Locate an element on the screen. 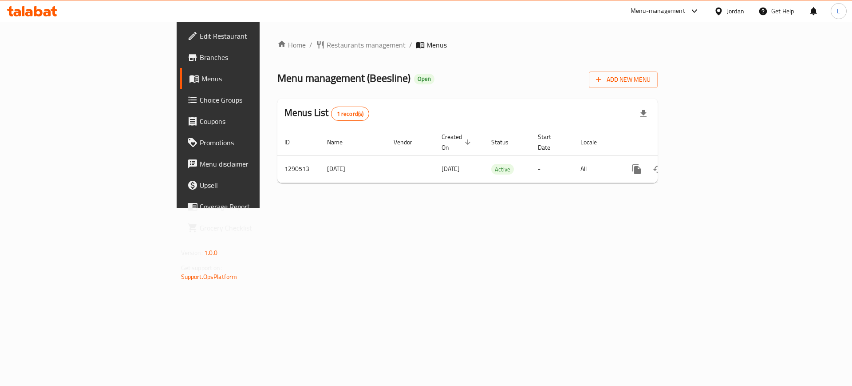 The width and height of the screenshot is (852, 386). span: Branches is located at coordinates (256, 57).